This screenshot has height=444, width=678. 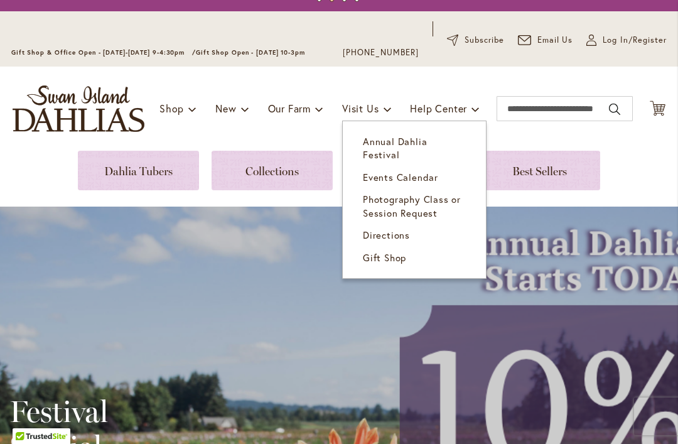 I want to click on a: Email Us, so click(x=546, y=40).